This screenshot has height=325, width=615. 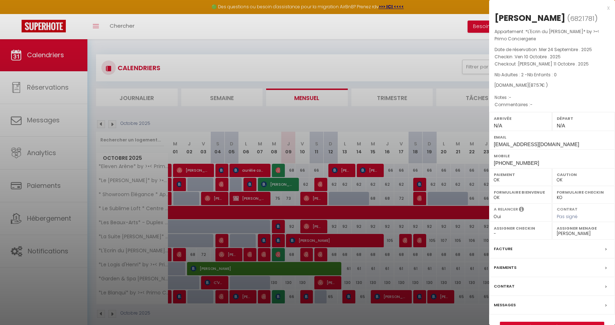 I want to click on label: Départ, so click(x=583, y=118).